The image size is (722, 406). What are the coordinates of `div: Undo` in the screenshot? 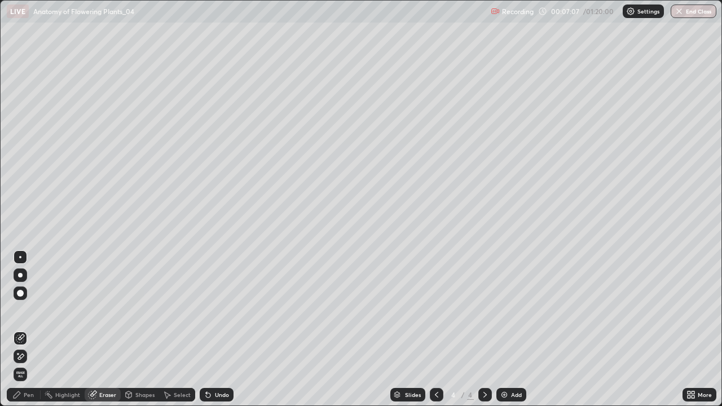 It's located at (222, 395).